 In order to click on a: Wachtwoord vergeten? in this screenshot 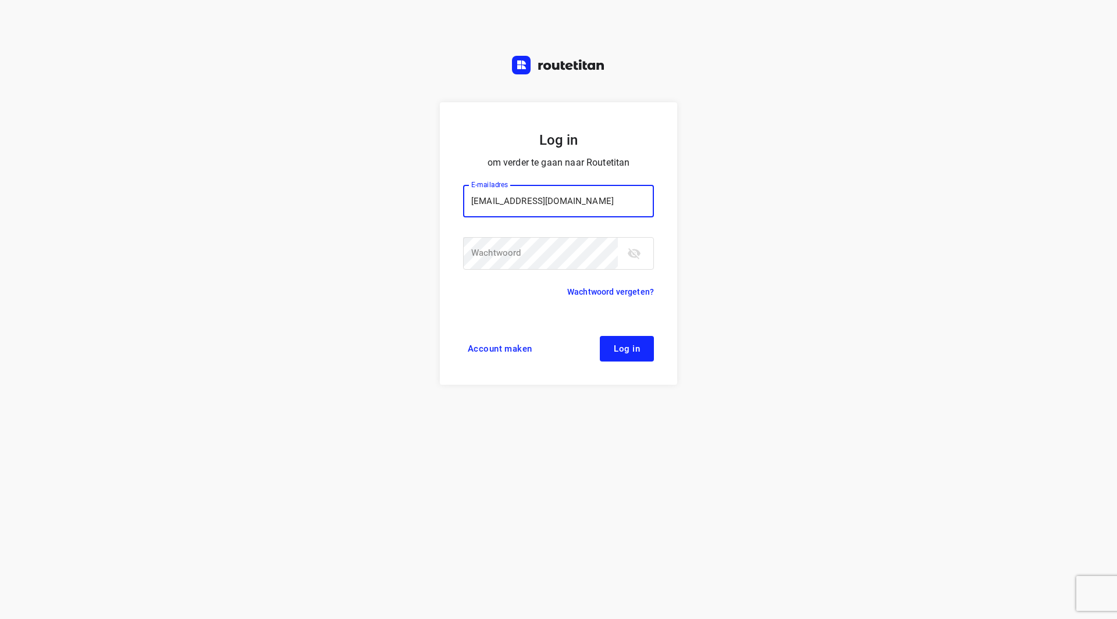, I will do `click(610, 292)`.